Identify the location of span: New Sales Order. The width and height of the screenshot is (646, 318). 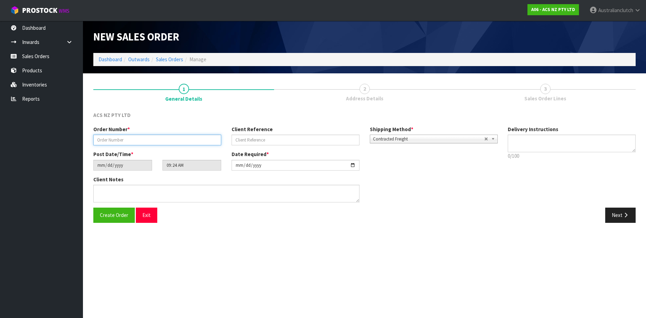
(136, 37).